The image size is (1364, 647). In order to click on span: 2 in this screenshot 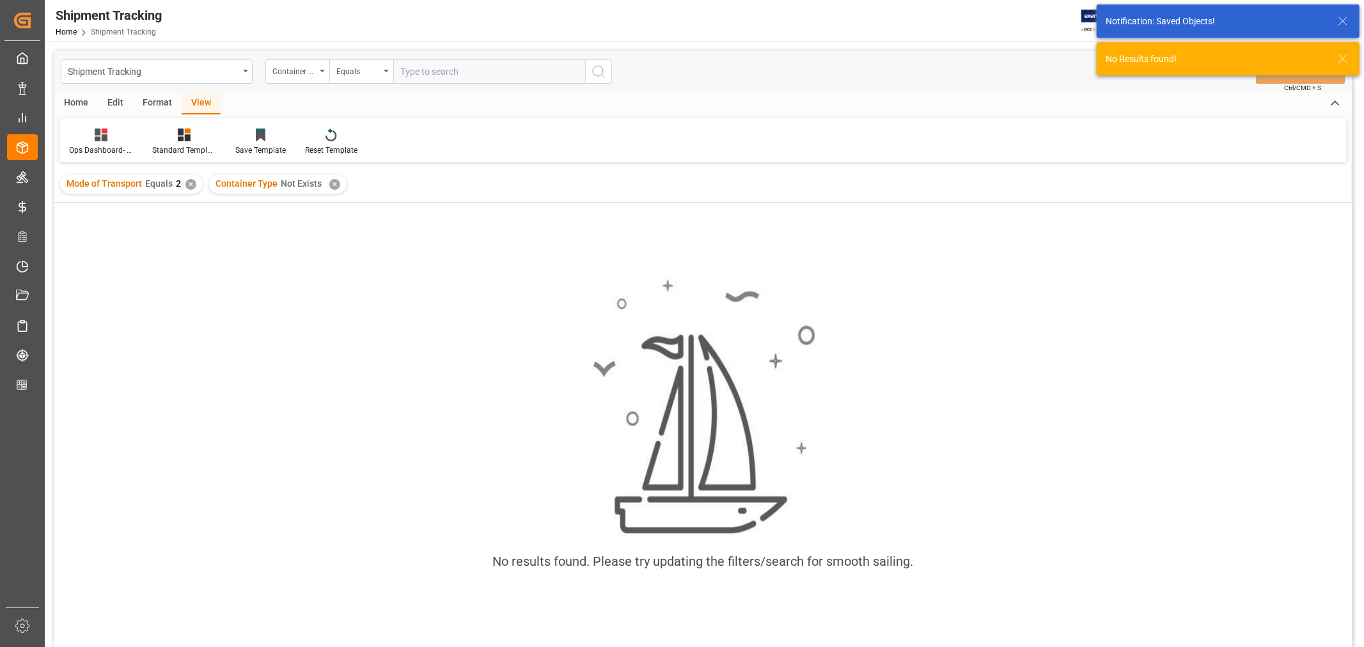, I will do `click(178, 184)`.